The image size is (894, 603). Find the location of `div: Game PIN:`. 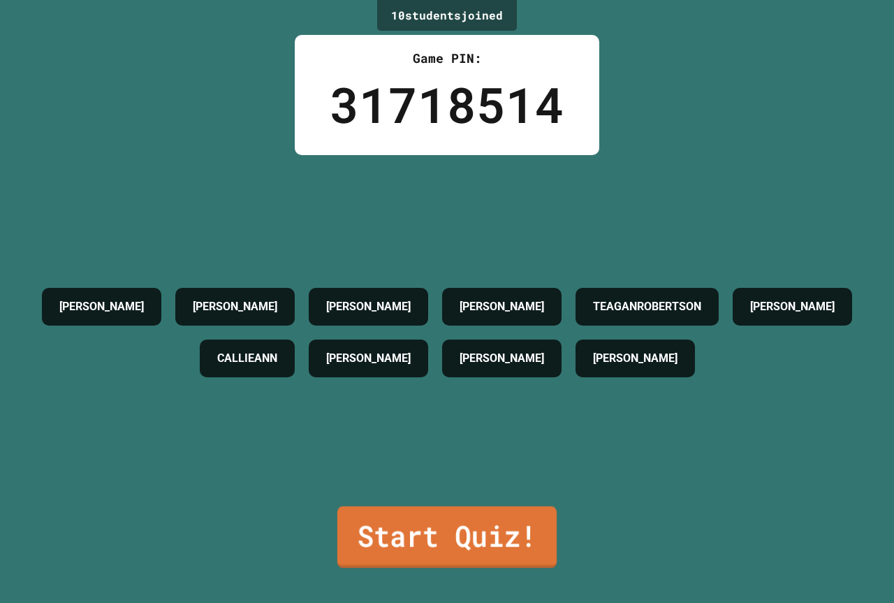

div: Game PIN: is located at coordinates (447, 58).